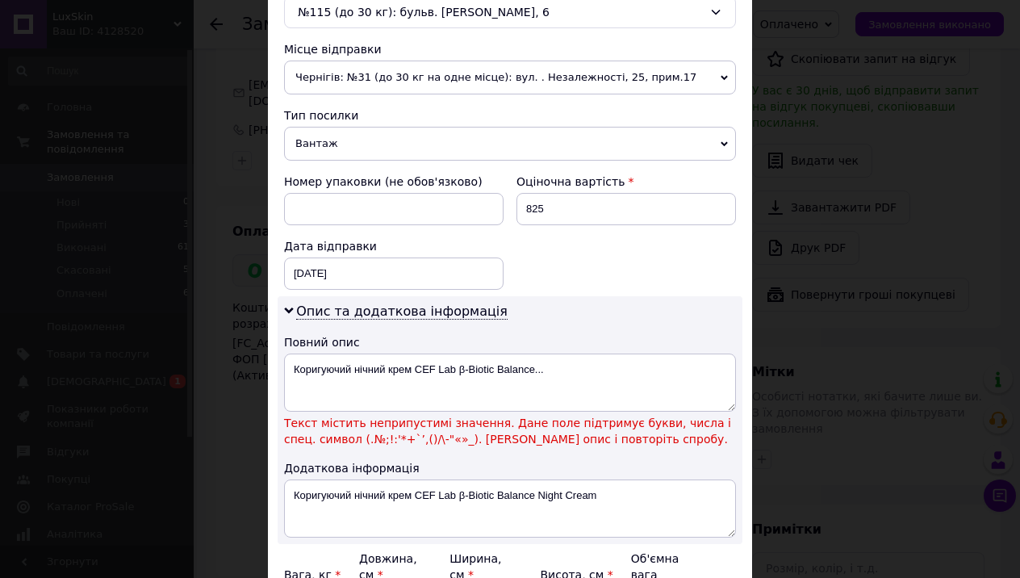 This screenshot has height=578, width=1020. What do you see at coordinates (510, 508) in the screenshot?
I see `textarea: Коригуючий нічний крем CEF Lab β-Biotic Balance Night Cream` at bounding box center [510, 508].